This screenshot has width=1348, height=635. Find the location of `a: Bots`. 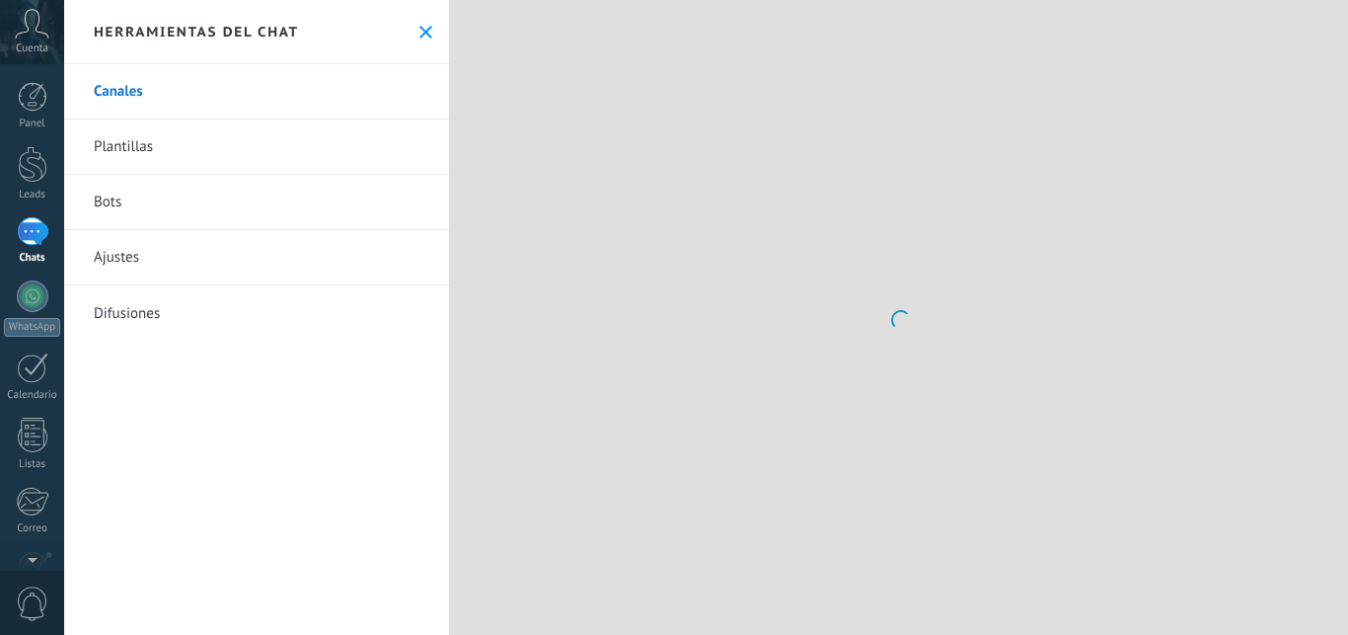

a: Bots is located at coordinates (257, 202).